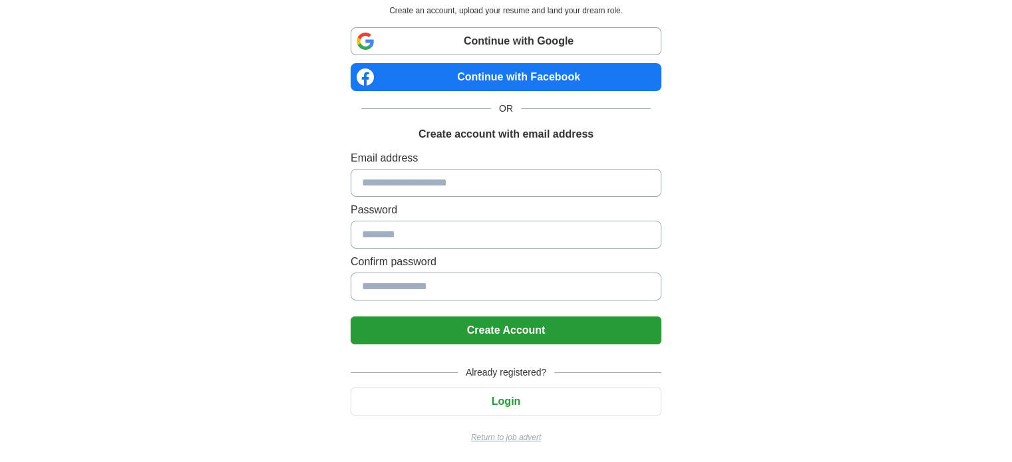 Image resolution: width=1012 pixels, height=462 pixels. What do you see at coordinates (505, 438) in the screenshot?
I see `a: Return to job advert` at bounding box center [505, 438].